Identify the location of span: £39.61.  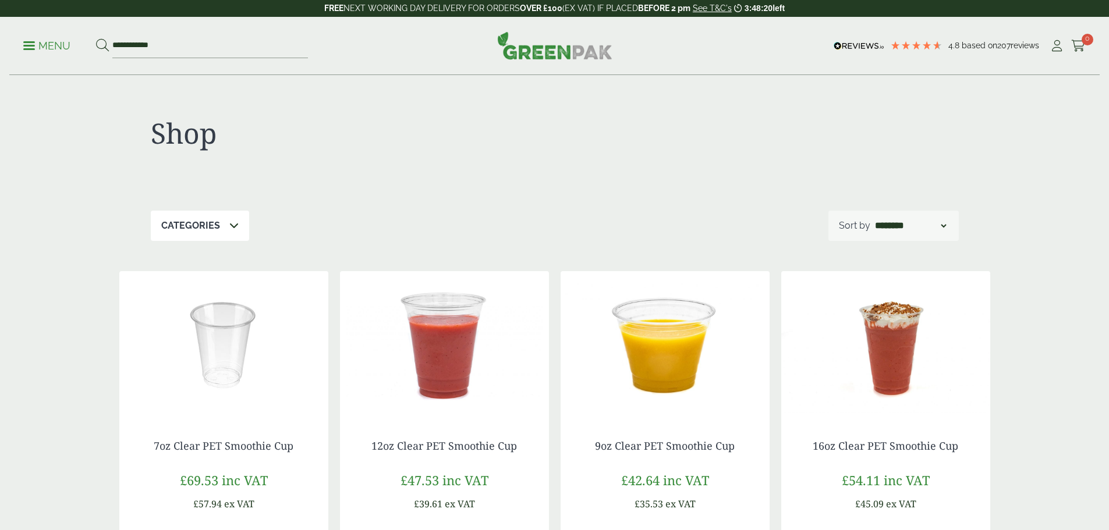
(428, 504).